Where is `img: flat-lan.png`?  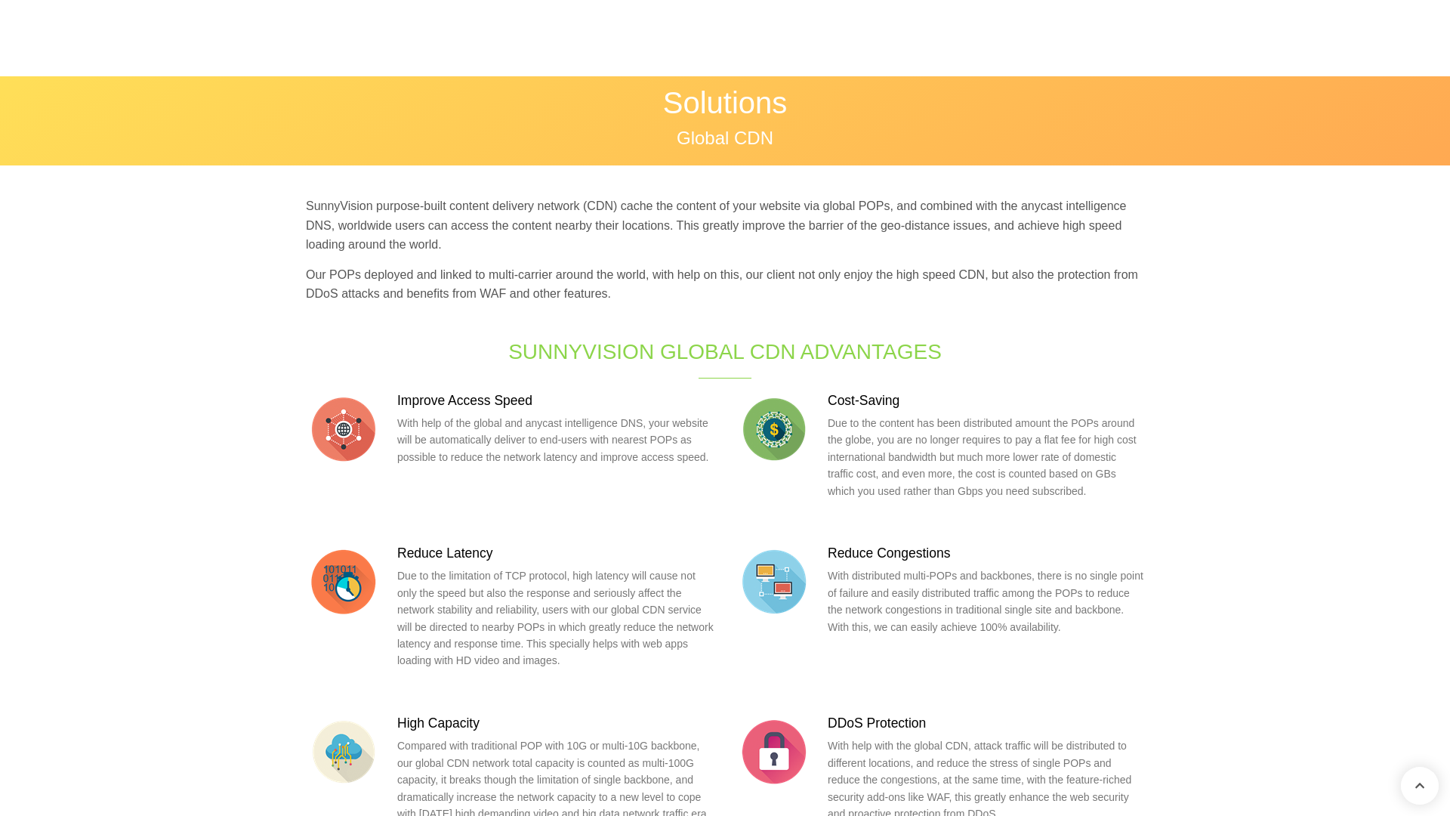
img: flat-lan.png is located at coordinates (774, 582).